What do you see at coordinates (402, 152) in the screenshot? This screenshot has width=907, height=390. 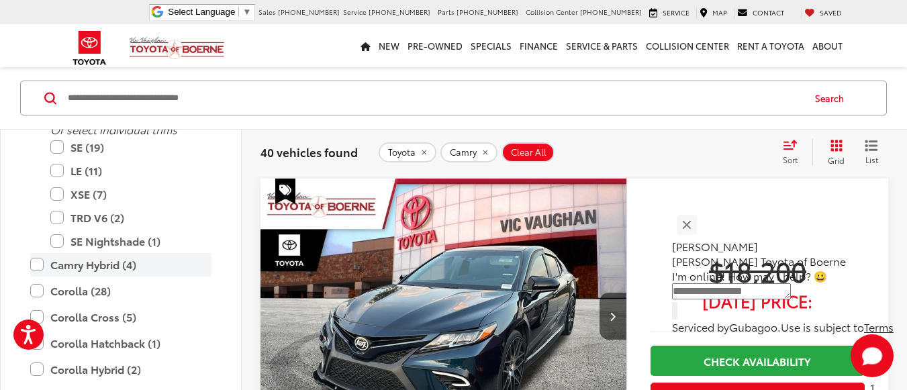 I see `span: Toyota` at bounding box center [402, 152].